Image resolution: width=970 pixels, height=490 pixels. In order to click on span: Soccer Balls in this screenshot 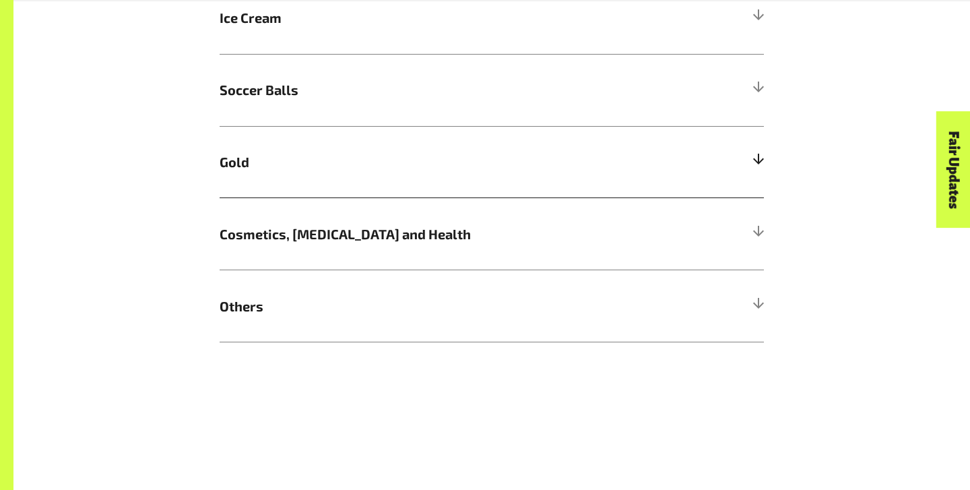, I will do `click(424, 90)`.